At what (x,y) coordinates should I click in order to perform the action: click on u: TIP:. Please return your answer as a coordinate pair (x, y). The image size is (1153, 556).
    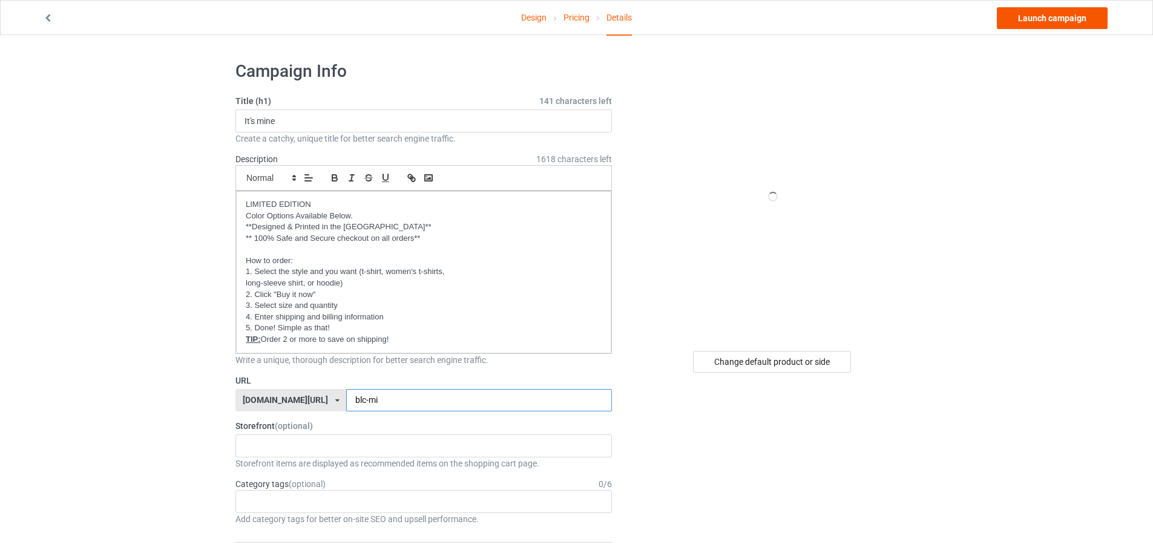
    Looking at the image, I should click on (253, 339).